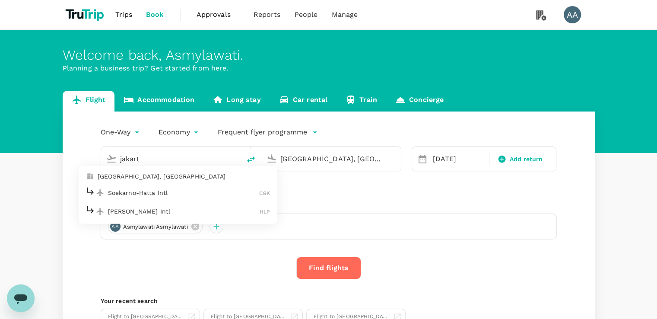  I want to click on a: Long stay, so click(236, 101).